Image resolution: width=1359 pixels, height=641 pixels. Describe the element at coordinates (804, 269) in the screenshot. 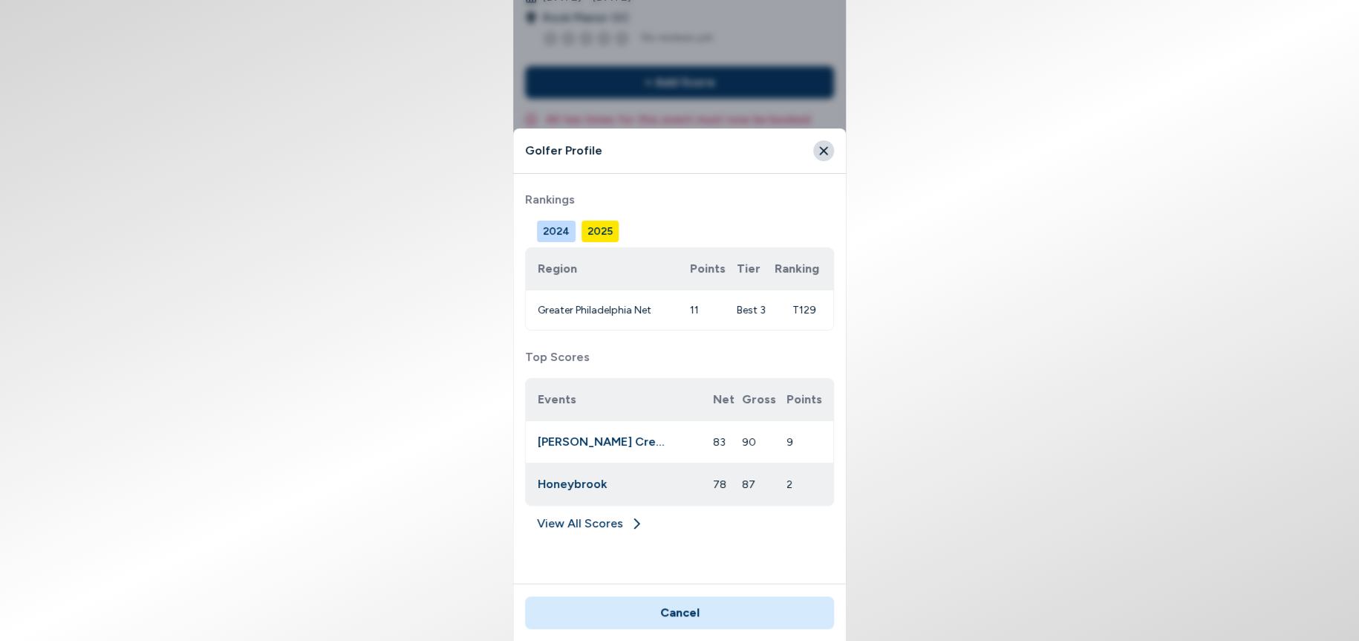

I see `th: Ranking` at that location.